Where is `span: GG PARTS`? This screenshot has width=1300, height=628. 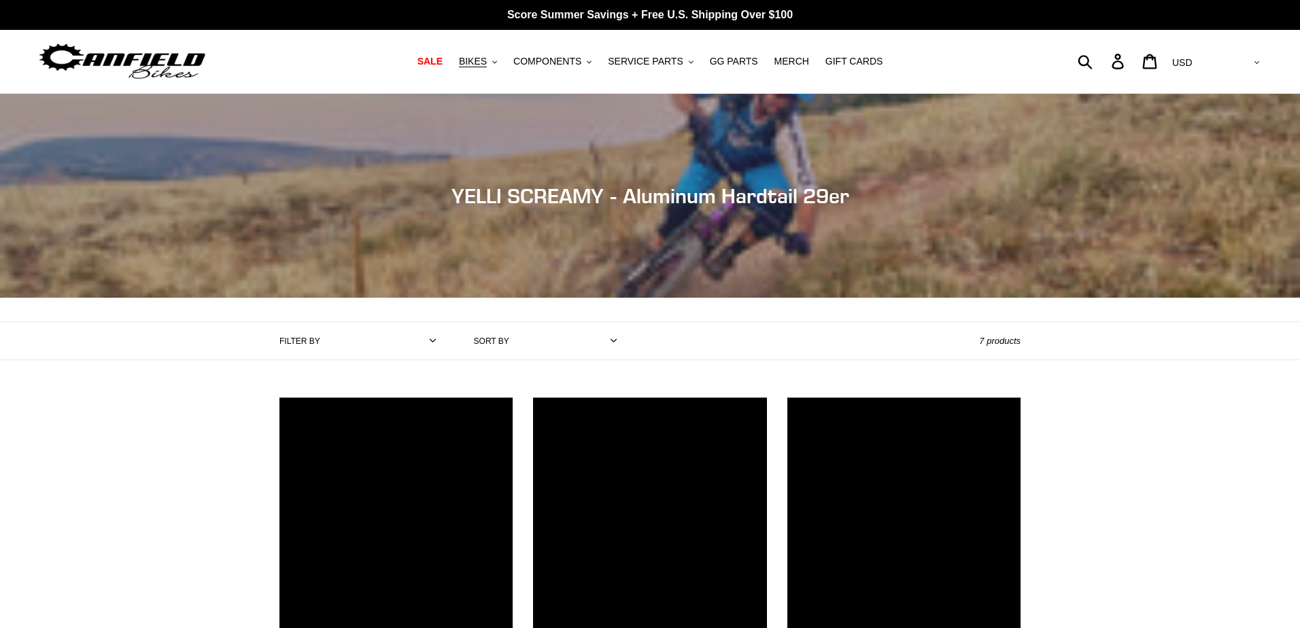
span: GG PARTS is located at coordinates (734, 61).